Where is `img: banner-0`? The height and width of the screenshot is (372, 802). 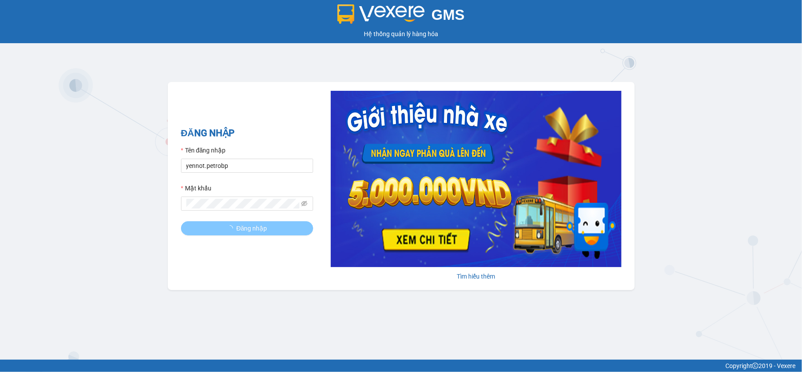
img: banner-0 is located at coordinates (476, 179).